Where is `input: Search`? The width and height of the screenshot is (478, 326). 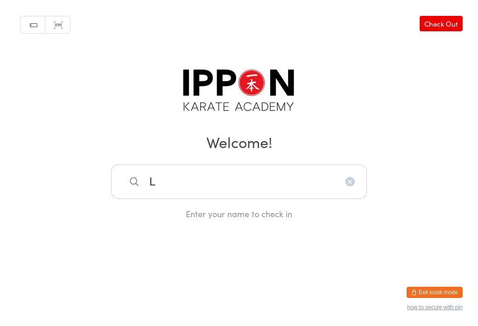
input: Search is located at coordinates (239, 182).